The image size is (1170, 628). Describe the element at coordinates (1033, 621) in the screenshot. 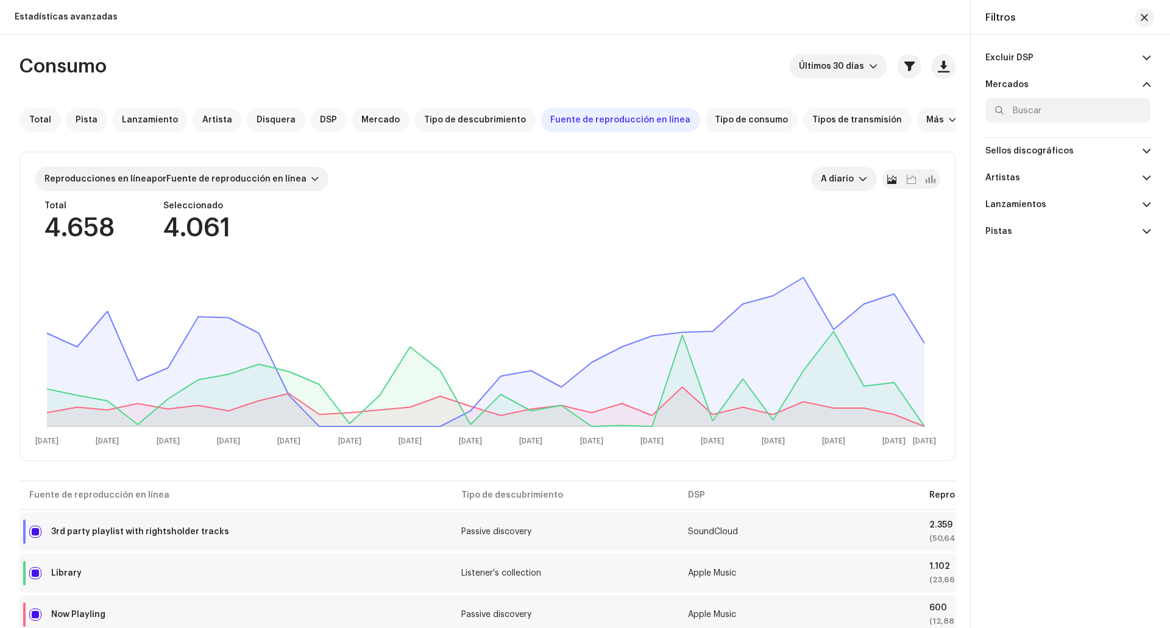

I see `div: (12,88 %)` at that location.